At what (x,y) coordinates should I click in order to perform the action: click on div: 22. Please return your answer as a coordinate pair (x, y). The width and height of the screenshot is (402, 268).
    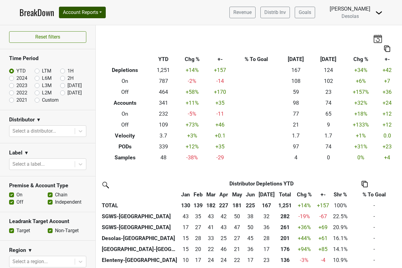
    Looking at the image, I should click on (211, 249).